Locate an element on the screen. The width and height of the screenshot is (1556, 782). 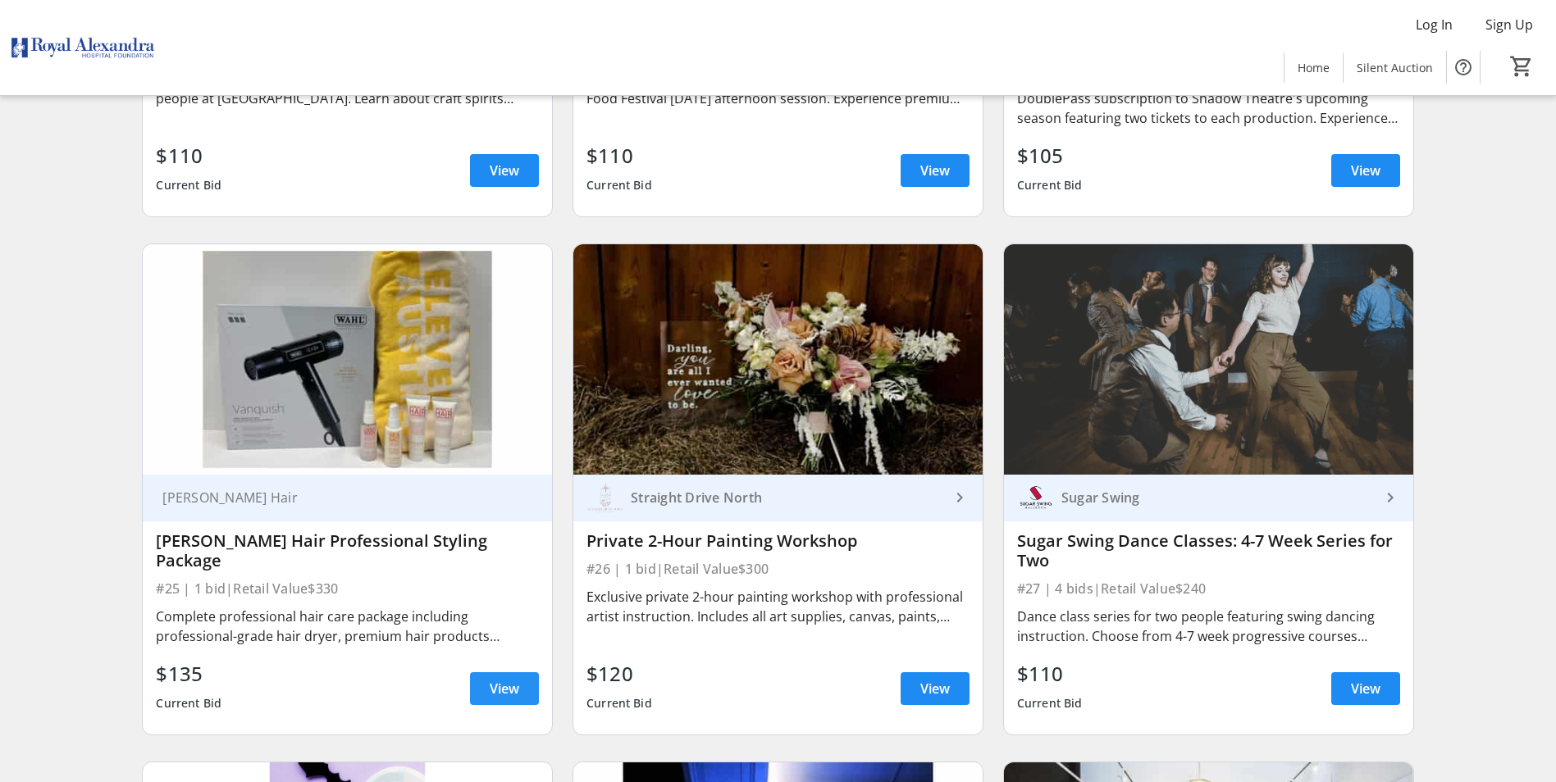
span: Log In is located at coordinates (1433, 25).